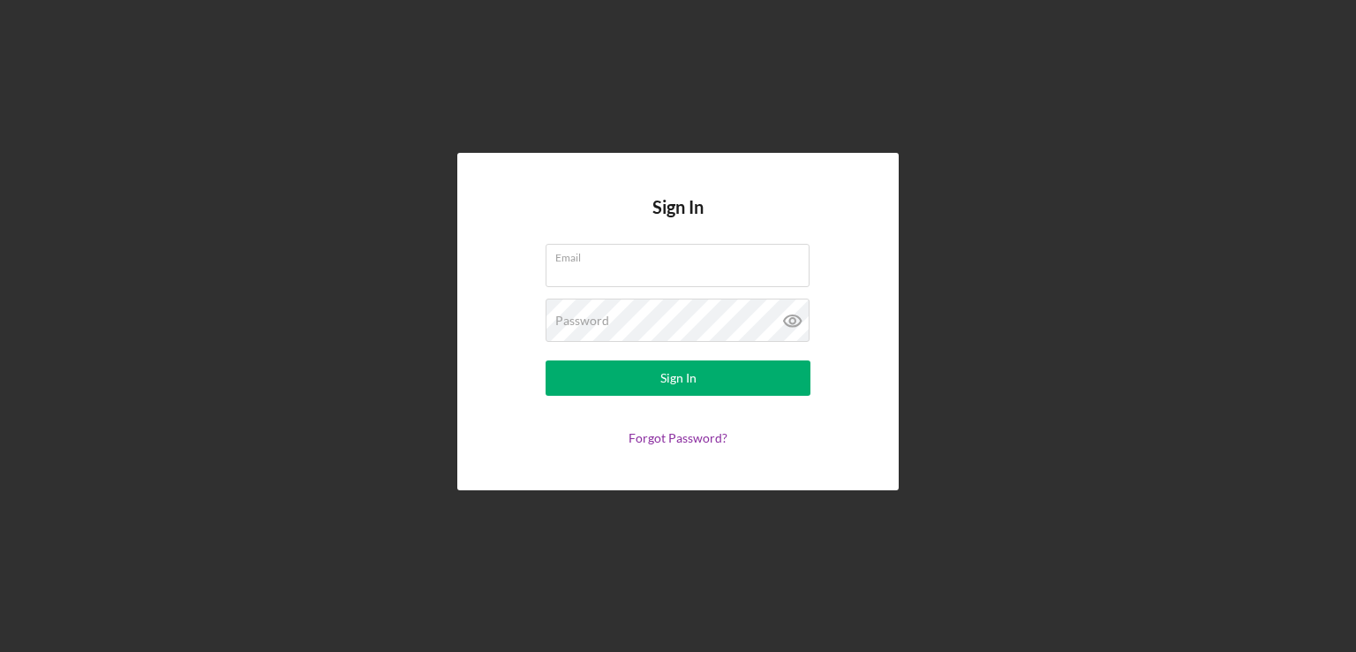  I want to click on button: Sign In, so click(678, 378).